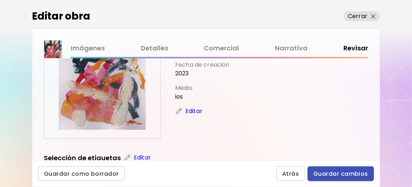  Describe the element at coordinates (291, 174) in the screenshot. I see `button: Atrás` at that location.